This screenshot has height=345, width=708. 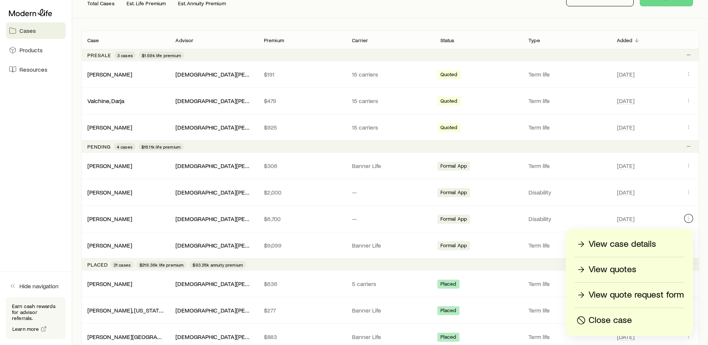 I want to click on div: Earn cash rewards for advisor referrals.Learn more, so click(x=36, y=318).